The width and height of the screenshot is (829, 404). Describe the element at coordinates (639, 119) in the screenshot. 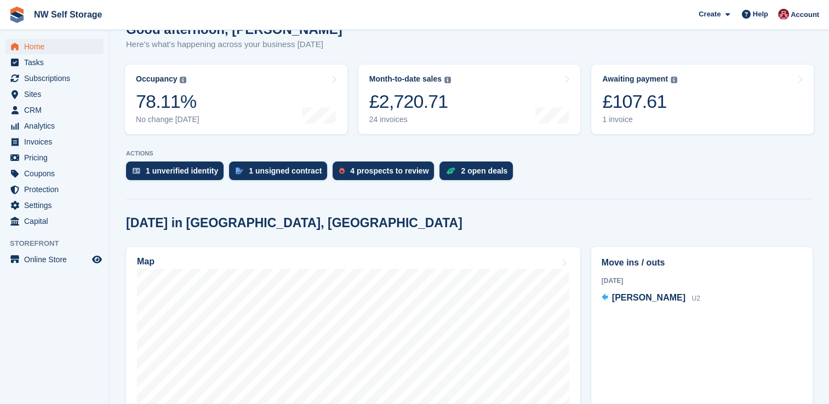

I see `div: 1 invoice` at that location.